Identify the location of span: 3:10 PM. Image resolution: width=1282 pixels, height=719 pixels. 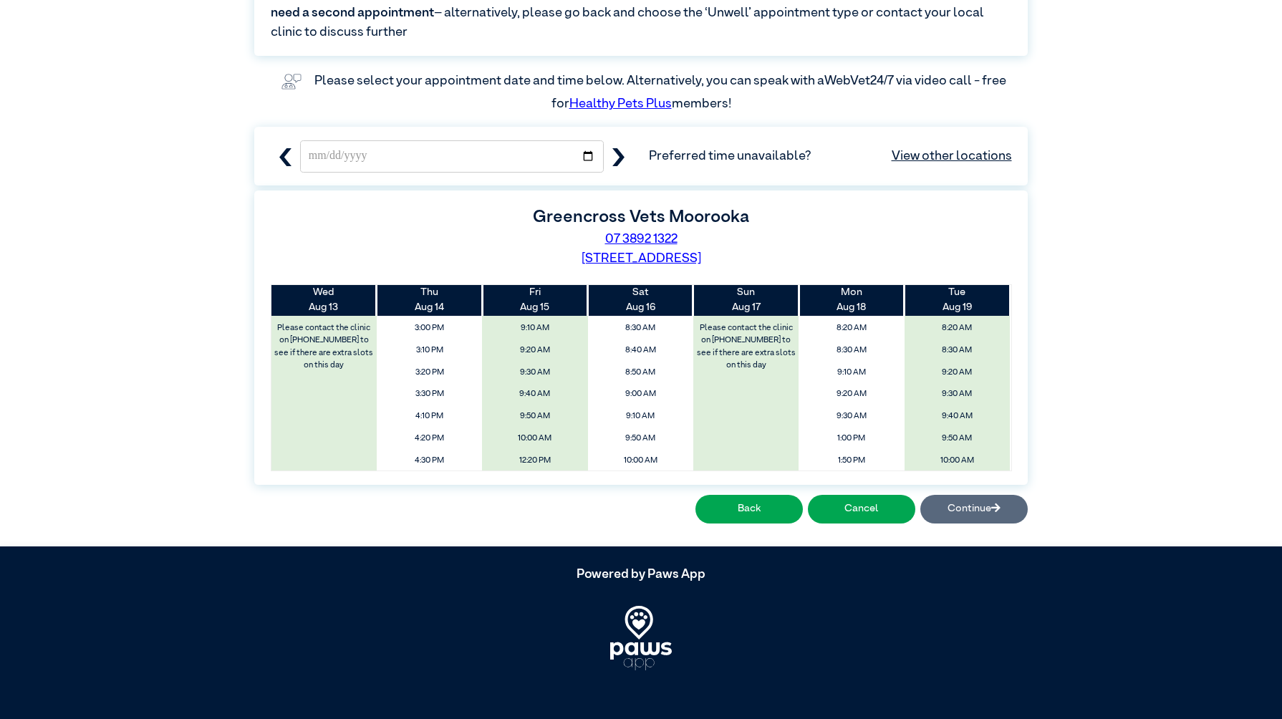
(429, 350).